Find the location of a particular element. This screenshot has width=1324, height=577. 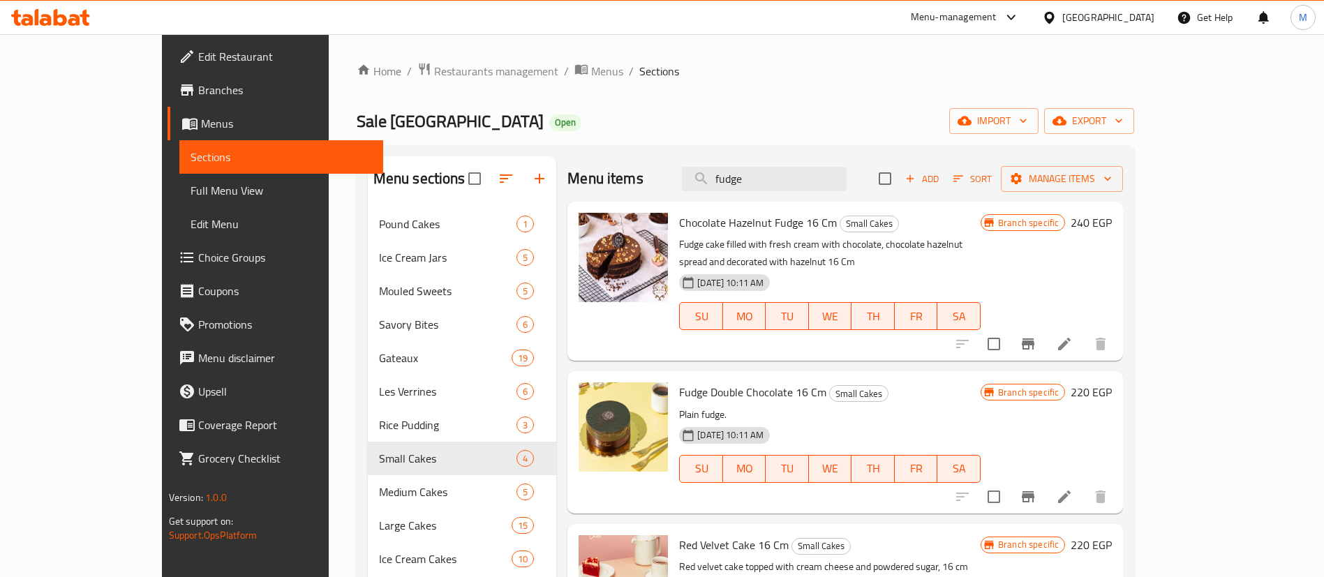

span: Upsell is located at coordinates (285, 391).